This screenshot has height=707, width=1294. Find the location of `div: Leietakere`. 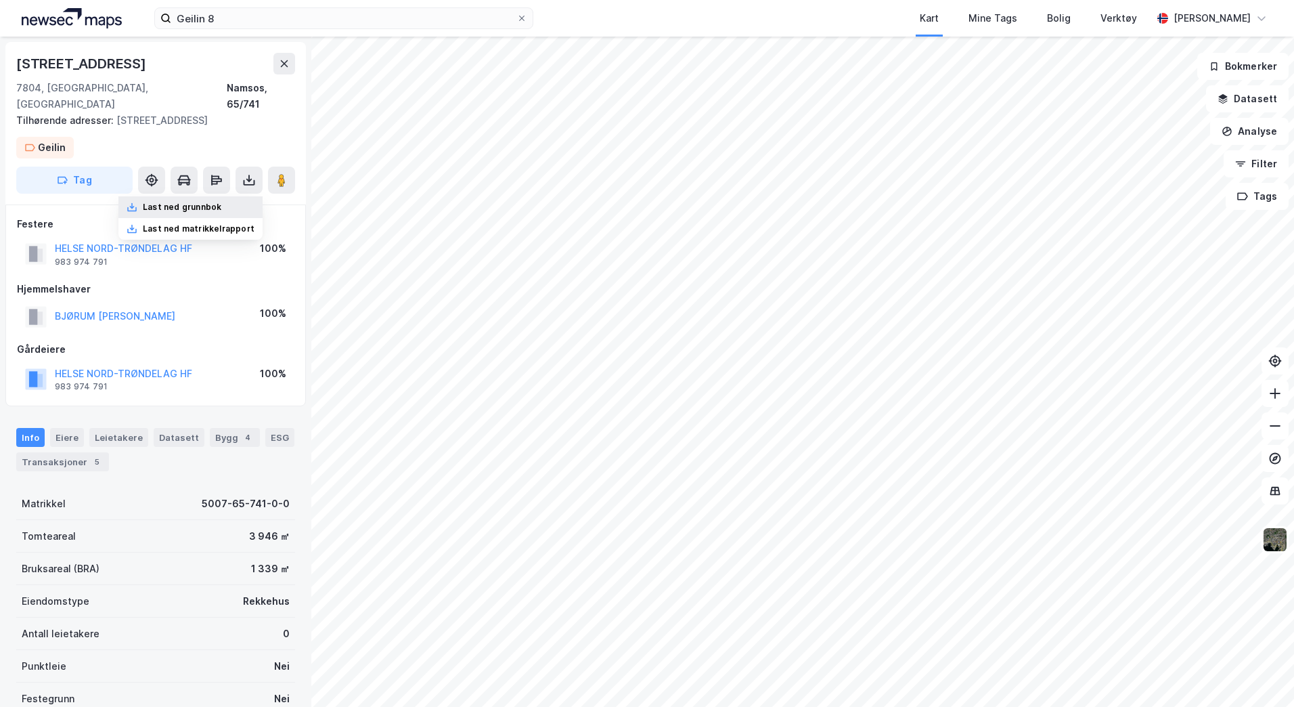

div: Leietakere is located at coordinates (118, 437).